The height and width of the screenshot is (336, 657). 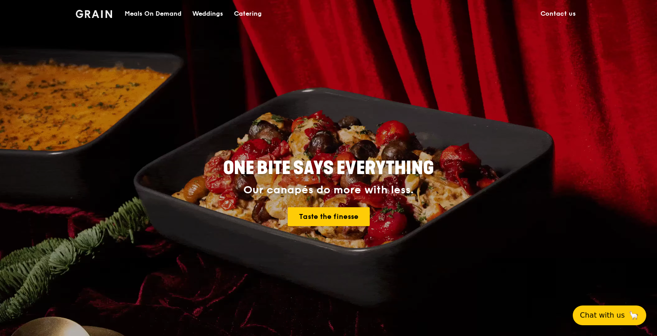 I want to click on div: Catering, so click(x=248, y=14).